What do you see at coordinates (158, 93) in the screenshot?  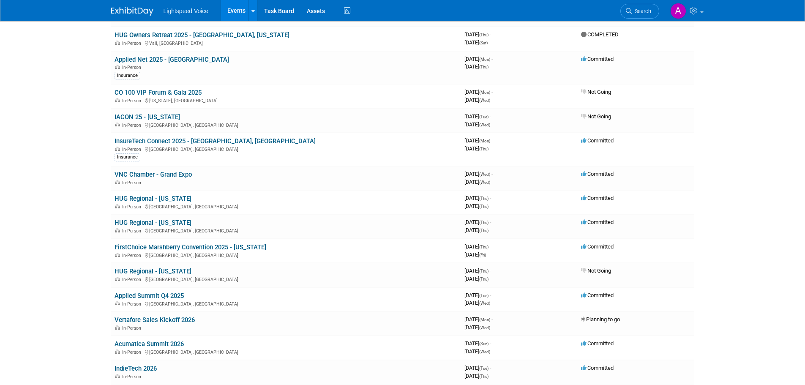 I see `a: CO 100 VIP Forum & Gala 2025` at bounding box center [158, 93].